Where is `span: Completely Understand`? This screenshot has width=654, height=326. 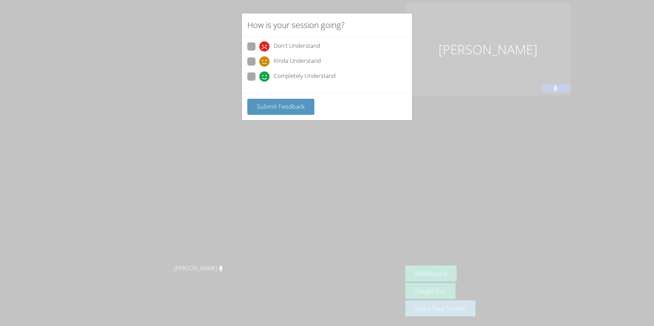 span: Completely Understand is located at coordinates (304, 77).